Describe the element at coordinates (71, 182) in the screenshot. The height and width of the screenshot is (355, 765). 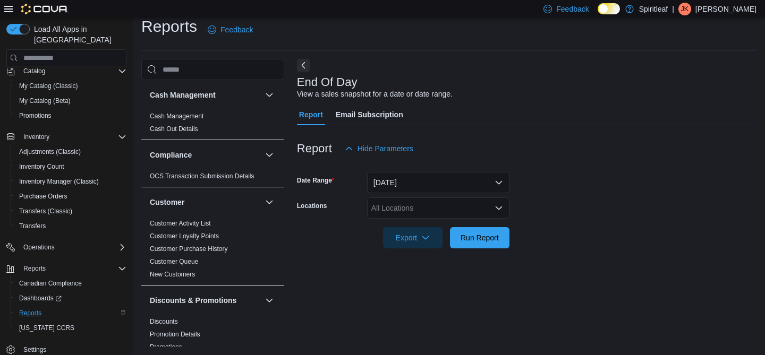
I see `span: Inventory Manager (Classic)` at that location.